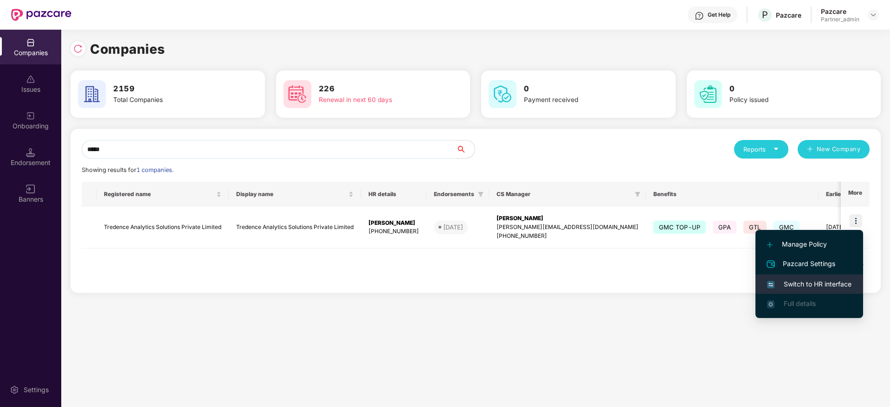  What do you see at coordinates (36, 390) in the screenshot?
I see `div: Settings` at bounding box center [36, 390].